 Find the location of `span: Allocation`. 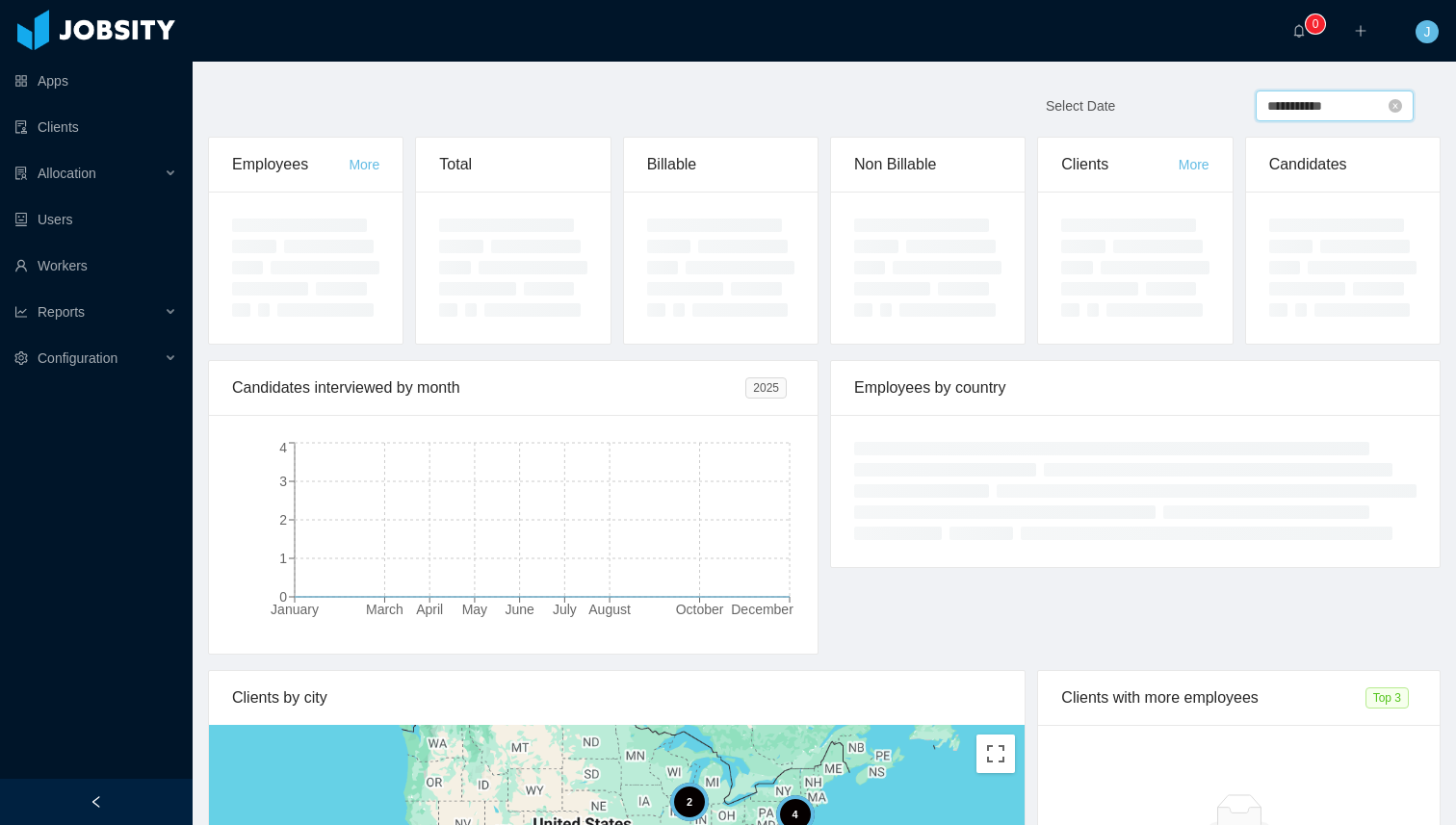

span: Allocation is located at coordinates (66, 174).